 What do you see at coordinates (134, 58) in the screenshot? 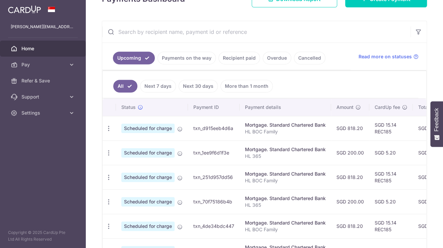
I see `a: Upcoming` at bounding box center [134, 58].